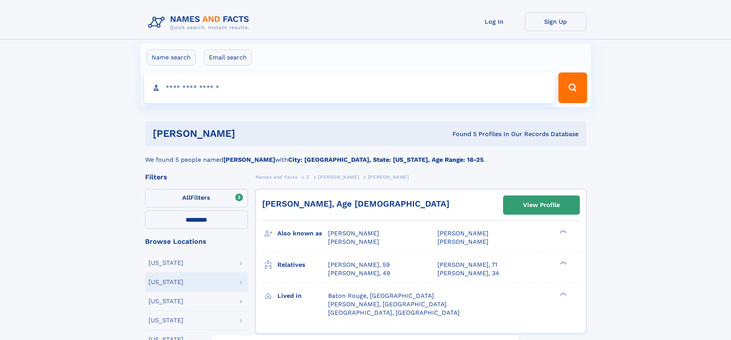 This screenshot has width=731, height=340. What do you see at coordinates (197, 198) in the screenshot?
I see `label: Filters` at bounding box center [197, 198].